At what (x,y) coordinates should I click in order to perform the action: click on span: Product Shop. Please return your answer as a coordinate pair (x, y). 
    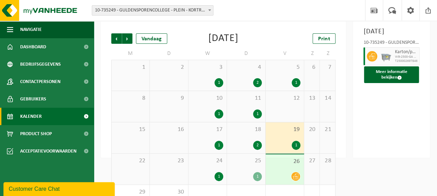
    Looking at the image, I should click on (36, 134).